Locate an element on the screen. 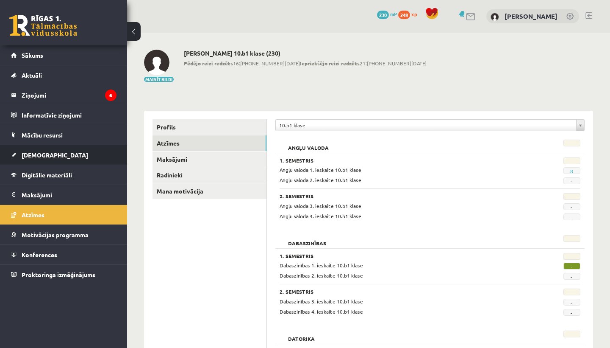 The height and width of the screenshot is (348, 610). span: 10.b1 klase is located at coordinates (426, 125).